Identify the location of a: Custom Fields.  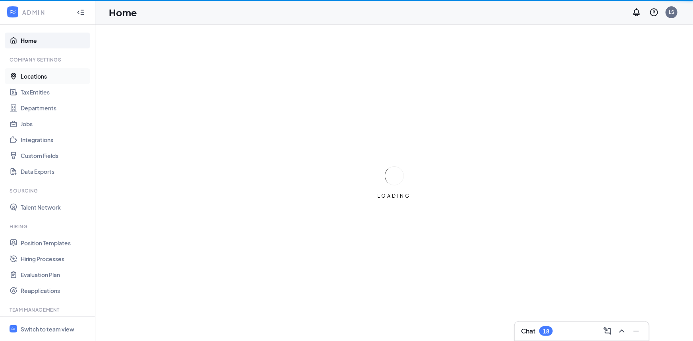
(54, 156).